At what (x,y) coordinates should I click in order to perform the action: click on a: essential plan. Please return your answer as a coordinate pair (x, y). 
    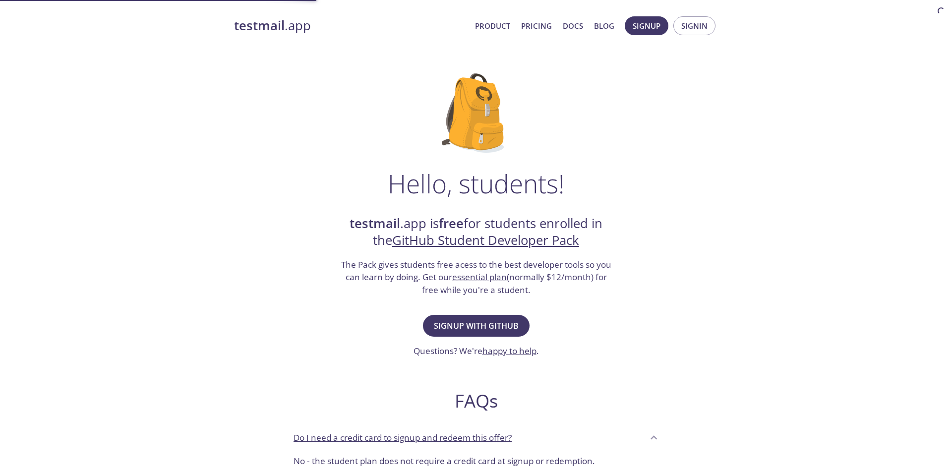
    Looking at the image, I should click on (479, 277).